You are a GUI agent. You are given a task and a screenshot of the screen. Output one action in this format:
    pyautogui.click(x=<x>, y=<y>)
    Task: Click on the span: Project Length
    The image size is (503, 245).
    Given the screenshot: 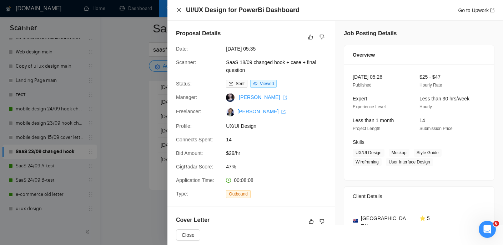 What is the action you would take?
    pyautogui.click(x=366, y=129)
    